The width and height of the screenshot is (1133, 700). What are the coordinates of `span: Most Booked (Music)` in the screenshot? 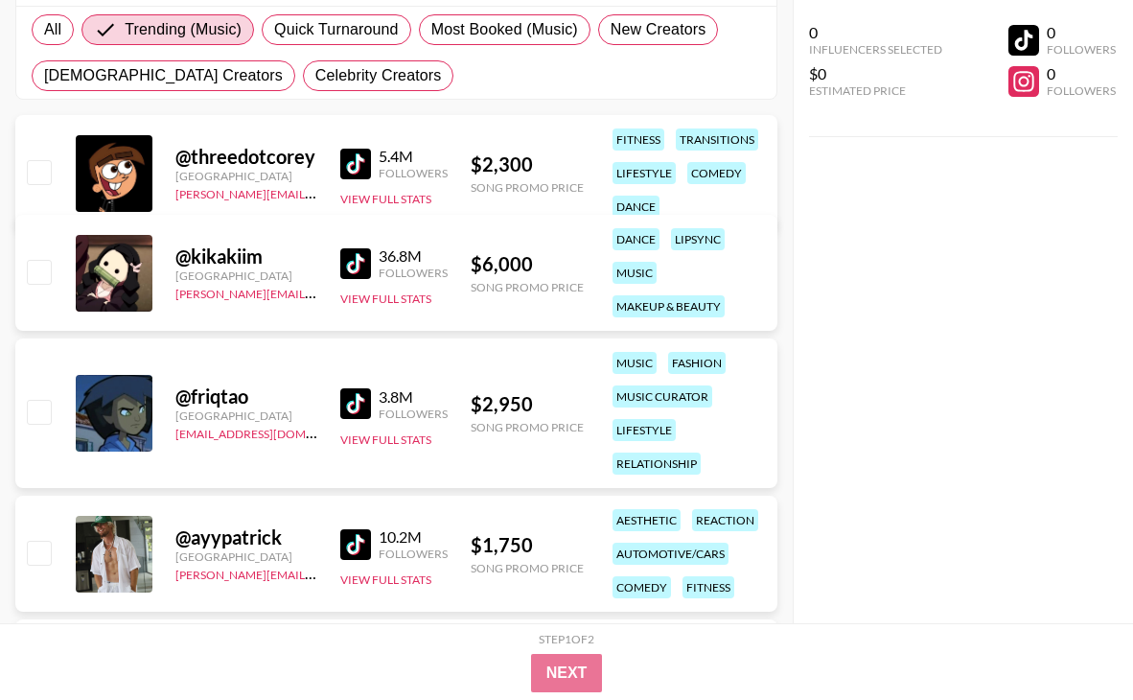 It's located at (504, 30).